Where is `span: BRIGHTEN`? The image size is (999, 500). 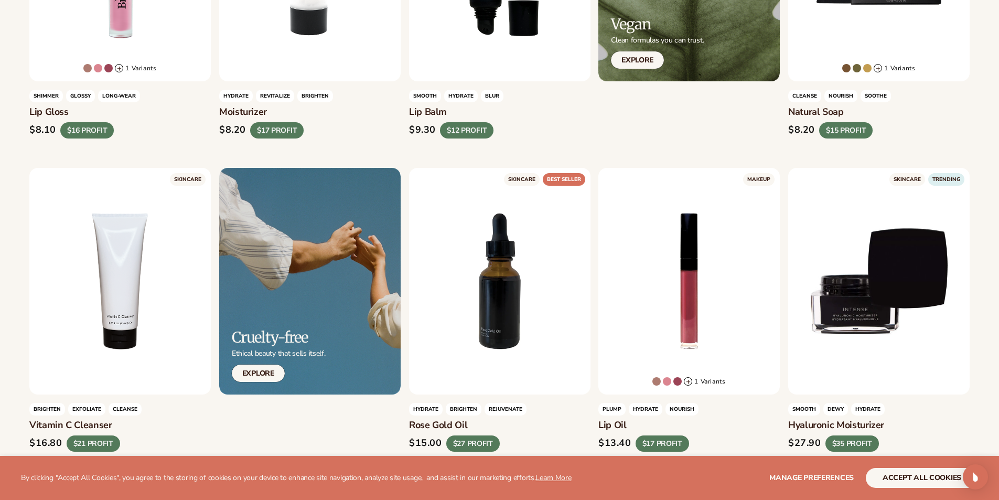 span: BRIGHTEN is located at coordinates (315, 96).